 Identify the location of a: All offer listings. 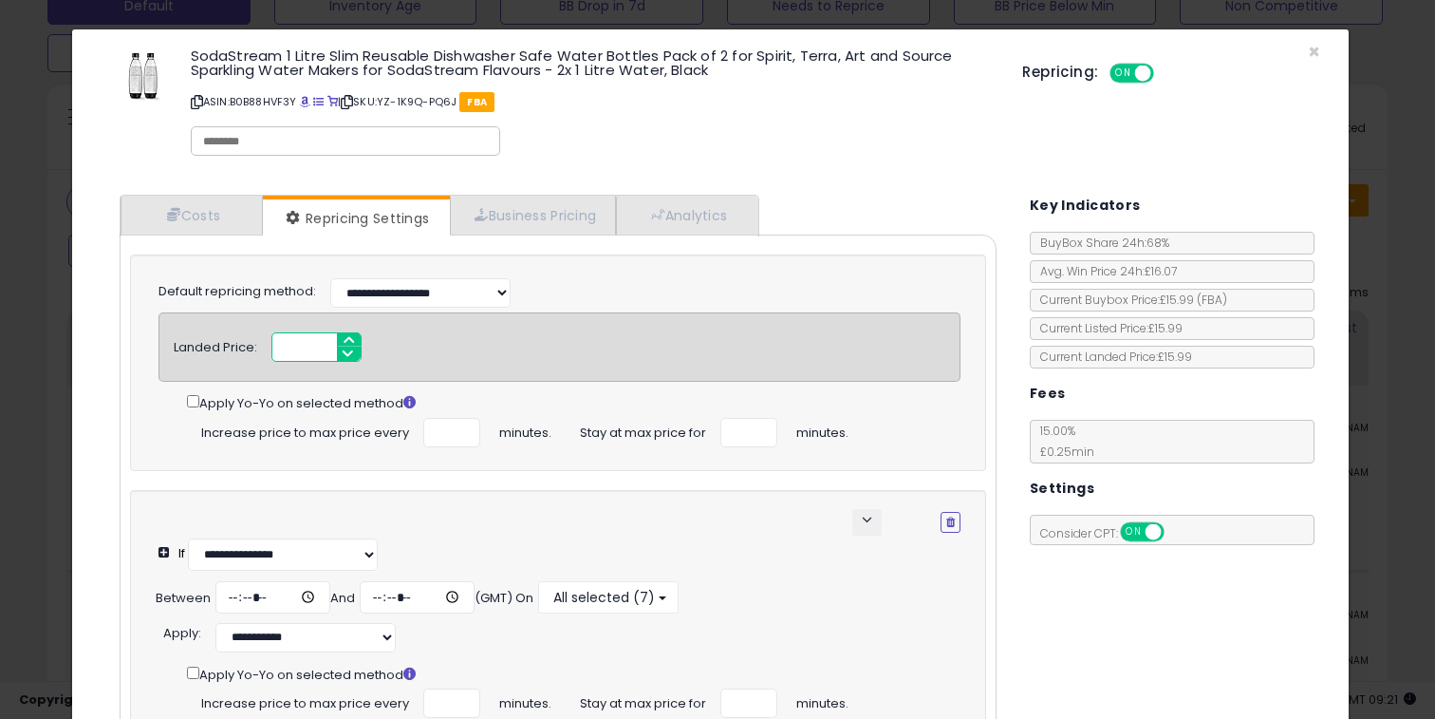
(318, 102).